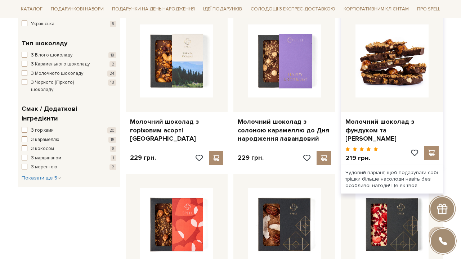  What do you see at coordinates (176, 61) in the screenshot?
I see `img: Молочний шоколад з горіховим асорті Україна` at bounding box center [176, 61].